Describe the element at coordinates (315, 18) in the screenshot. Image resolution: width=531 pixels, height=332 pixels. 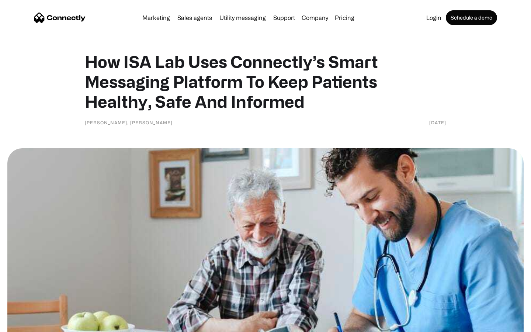
I see `div: Company` at that location.